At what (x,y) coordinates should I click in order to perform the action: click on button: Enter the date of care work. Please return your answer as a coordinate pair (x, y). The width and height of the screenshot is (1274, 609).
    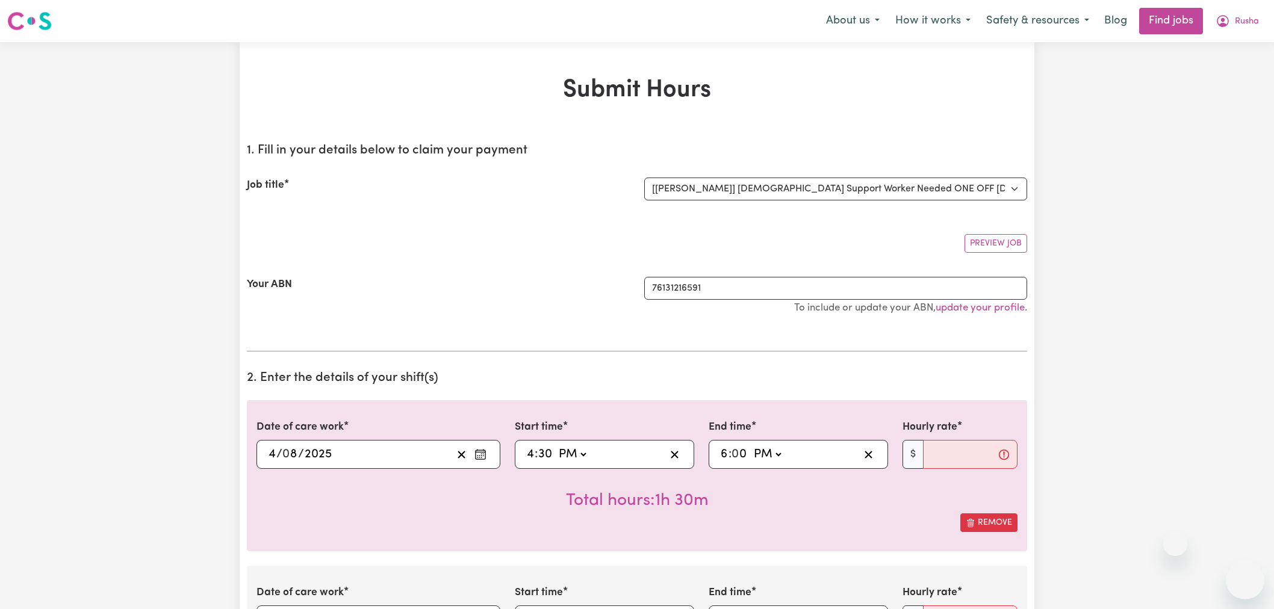
    Looking at the image, I should click on (480, 454).